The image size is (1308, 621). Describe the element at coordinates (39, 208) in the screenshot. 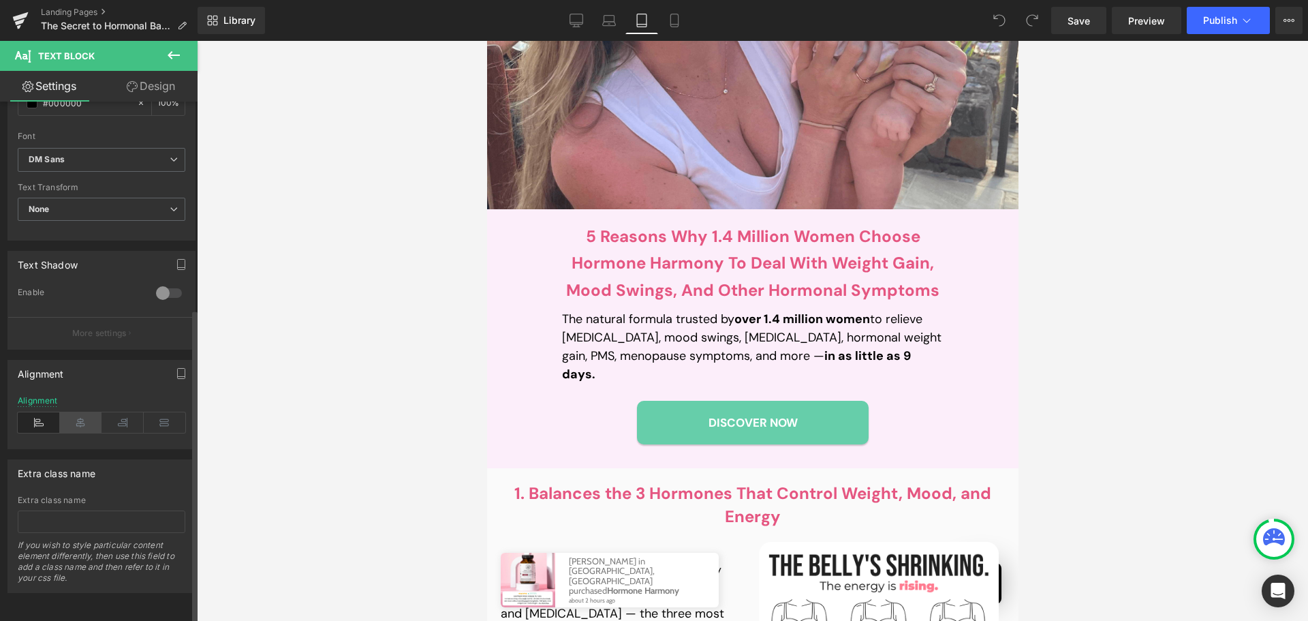

I see `b: None` at that location.